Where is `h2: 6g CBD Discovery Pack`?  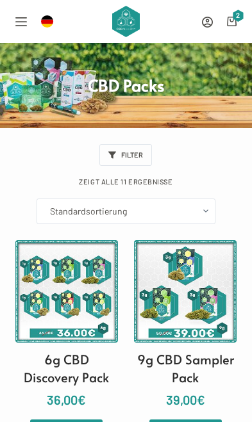
h2: 6g CBD Discovery Pack is located at coordinates (67, 368).